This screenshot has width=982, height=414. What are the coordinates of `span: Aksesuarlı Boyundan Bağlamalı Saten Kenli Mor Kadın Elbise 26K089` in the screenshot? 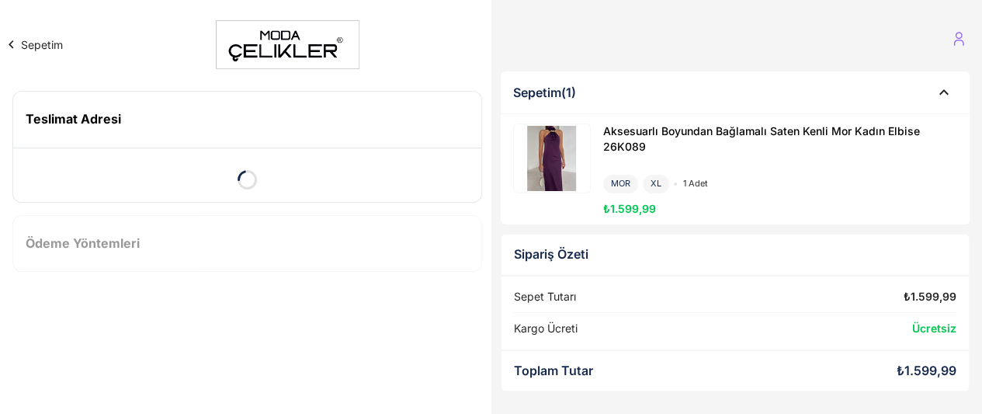 It's located at (762, 138).